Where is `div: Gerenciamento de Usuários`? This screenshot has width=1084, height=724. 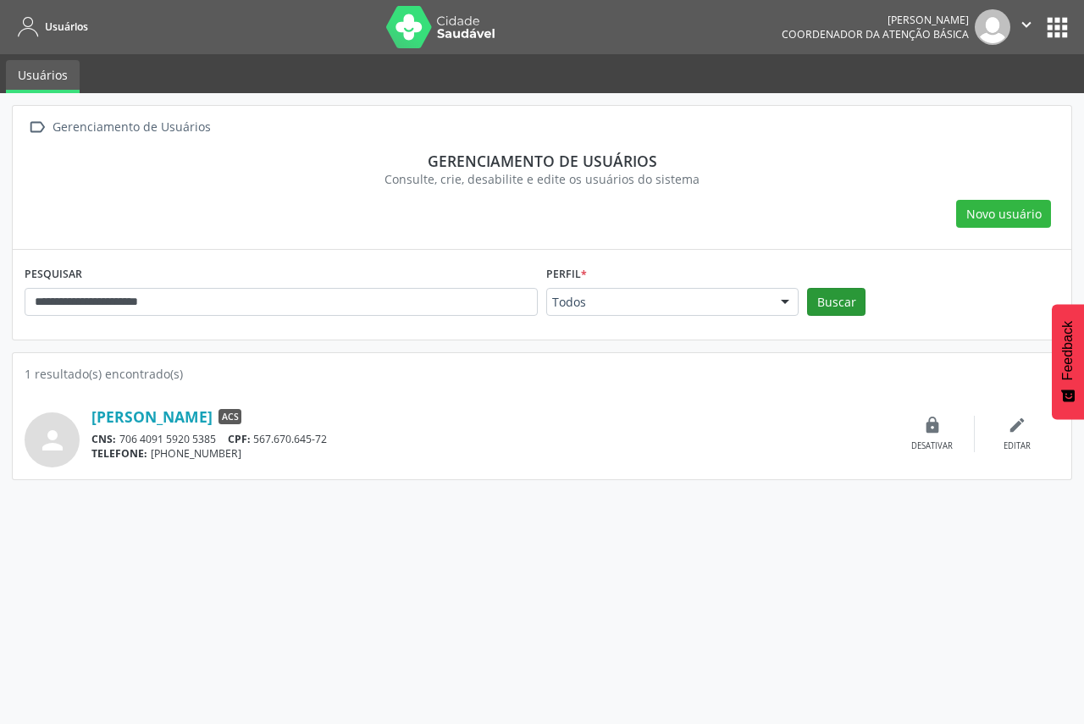
div: Gerenciamento de Usuários is located at coordinates (131, 127).